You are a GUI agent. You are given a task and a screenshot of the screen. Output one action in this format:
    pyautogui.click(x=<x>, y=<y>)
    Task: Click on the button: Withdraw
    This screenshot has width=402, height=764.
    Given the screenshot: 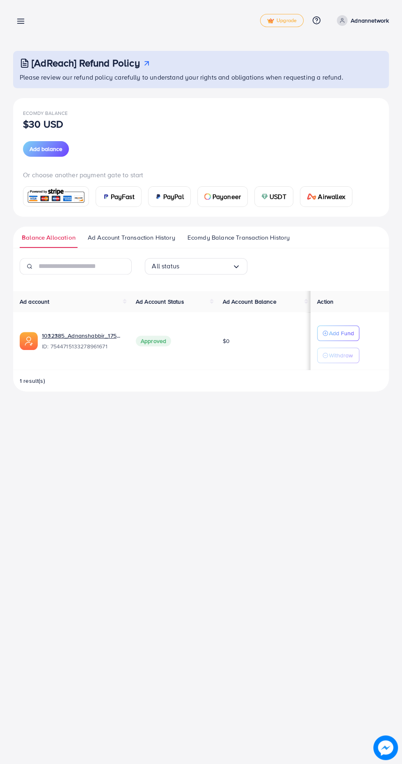 What is the action you would take?
    pyautogui.click(x=338, y=355)
    